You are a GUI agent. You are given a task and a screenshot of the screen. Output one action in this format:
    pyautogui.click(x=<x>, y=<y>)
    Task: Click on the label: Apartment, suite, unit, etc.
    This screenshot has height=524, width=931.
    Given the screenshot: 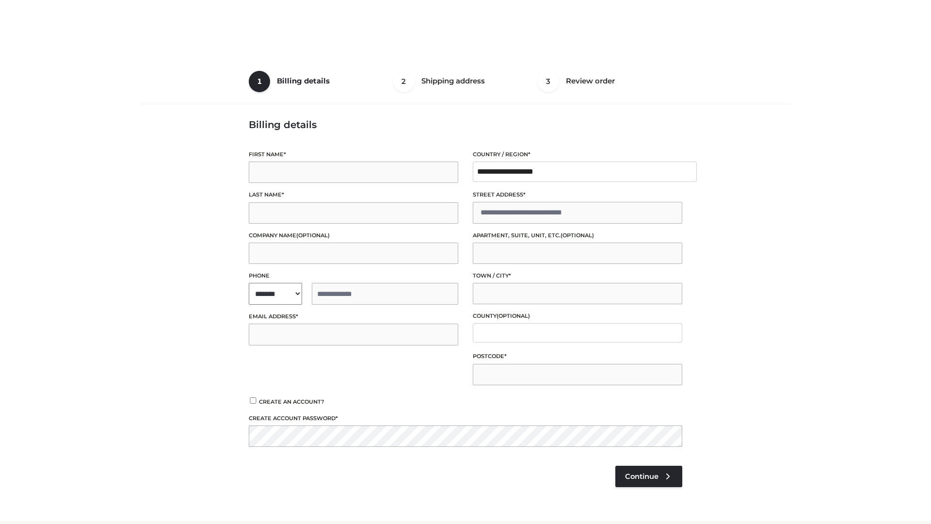 What is the action you would take?
    pyautogui.click(x=577, y=235)
    